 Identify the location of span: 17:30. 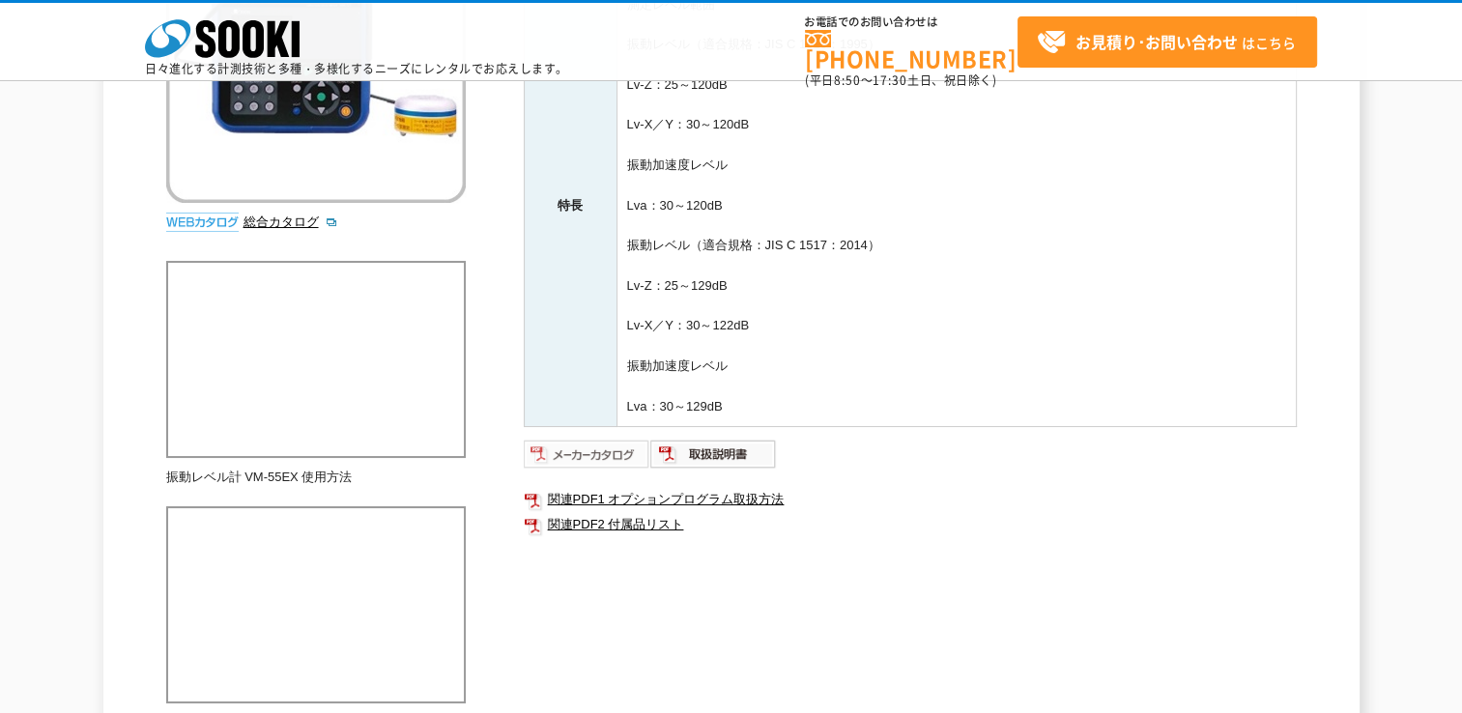
(890, 80).